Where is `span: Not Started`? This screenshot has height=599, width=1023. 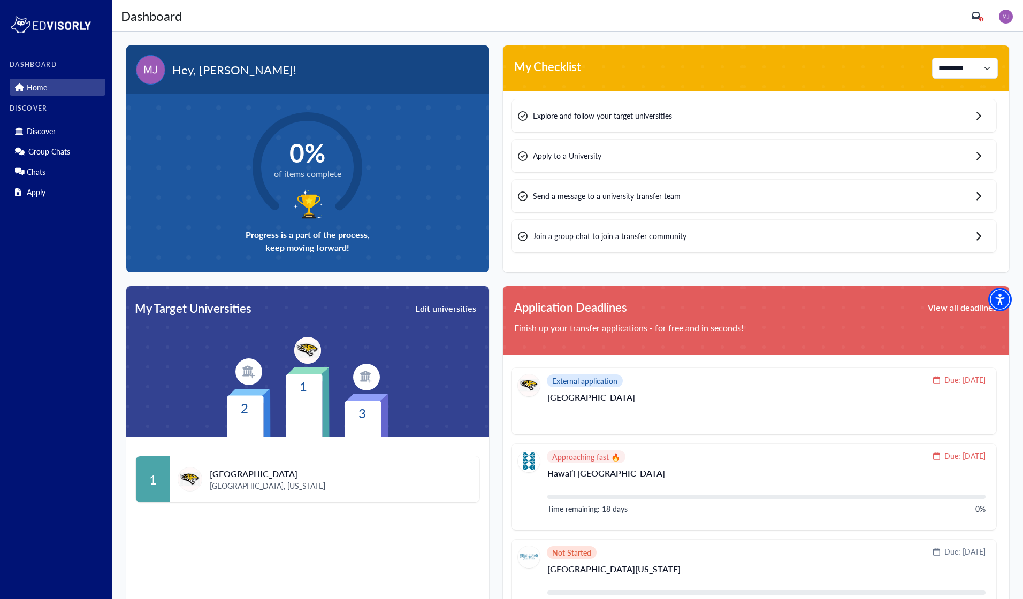
span: Not Started is located at coordinates (571, 553).